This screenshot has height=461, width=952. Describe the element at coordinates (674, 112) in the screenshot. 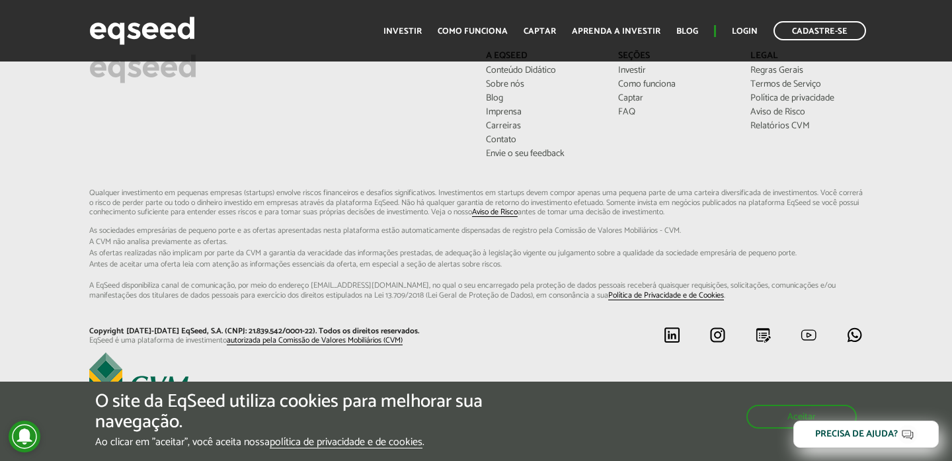

I see `a: FAQ` at that location.